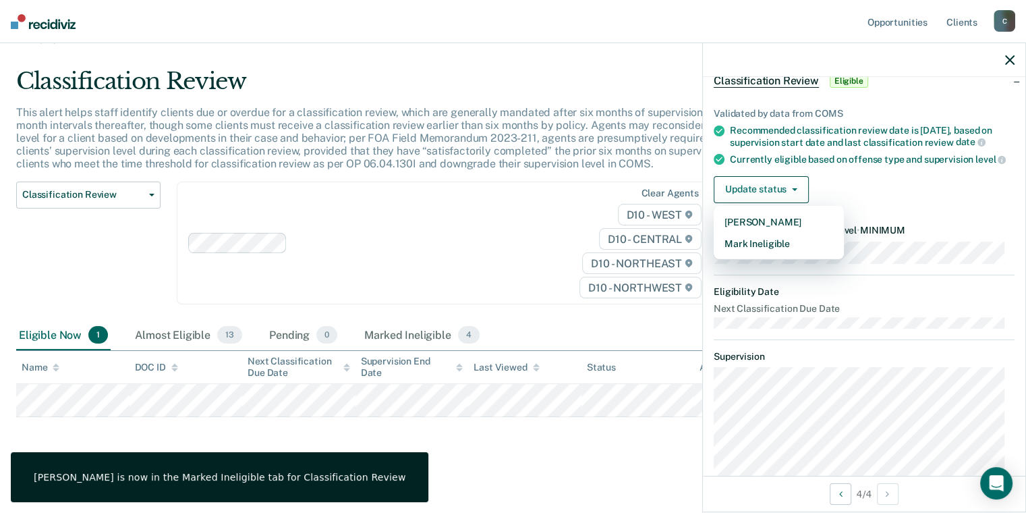 This screenshot has height=513, width=1026. What do you see at coordinates (506, 367) in the screenshot?
I see `div: Last Viewed` at bounding box center [506, 367].